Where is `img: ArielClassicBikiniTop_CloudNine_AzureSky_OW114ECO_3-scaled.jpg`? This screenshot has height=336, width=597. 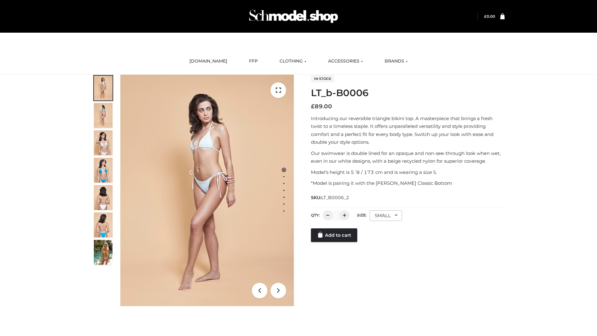 img: ArielClassicBikiniTop_CloudNine_AzureSky_OW114ECO_3-scaled.jpg is located at coordinates (103, 143).